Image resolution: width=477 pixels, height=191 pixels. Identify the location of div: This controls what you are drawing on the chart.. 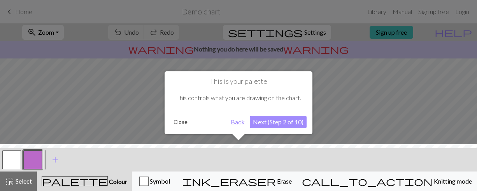
(238, 98).